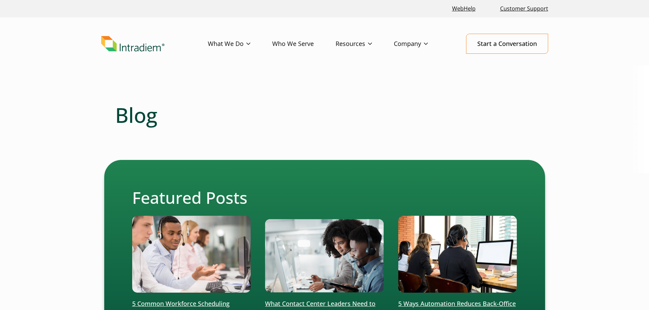 Image resolution: width=649 pixels, height=310 pixels. Describe the element at coordinates (524, 9) in the screenshot. I see `a: Customer Support` at that location.